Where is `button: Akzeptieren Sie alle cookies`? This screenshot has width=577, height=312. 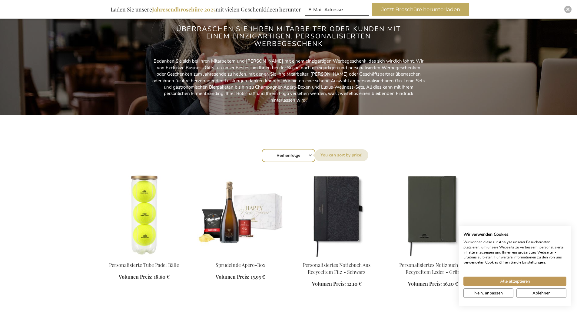 button: Akzeptieren Sie alle cookies is located at coordinates (515, 281).